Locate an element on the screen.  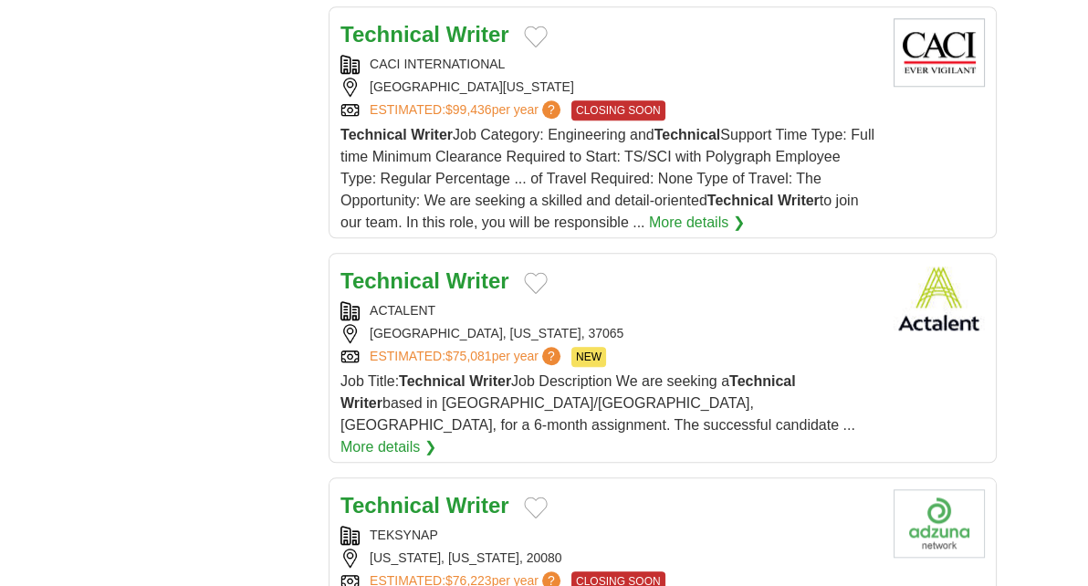
span: $99,436 is located at coordinates (468, 110).